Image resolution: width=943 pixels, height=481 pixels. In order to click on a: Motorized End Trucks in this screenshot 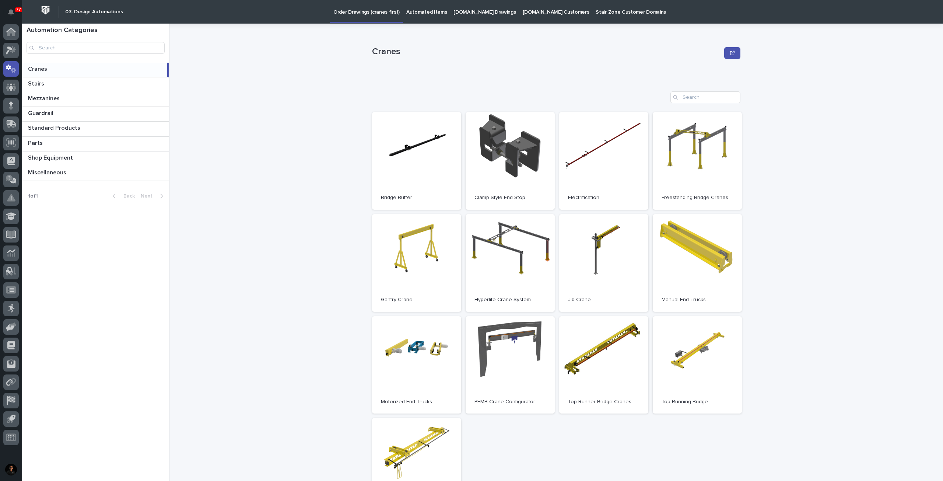, I will do `click(417, 365)`.